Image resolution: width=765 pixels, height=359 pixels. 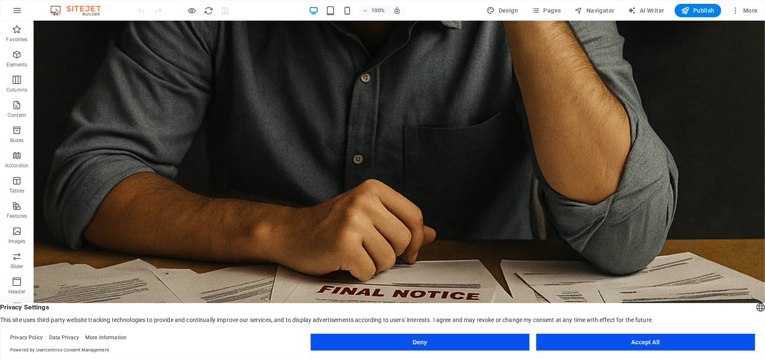 I want to click on span: More, so click(x=744, y=10).